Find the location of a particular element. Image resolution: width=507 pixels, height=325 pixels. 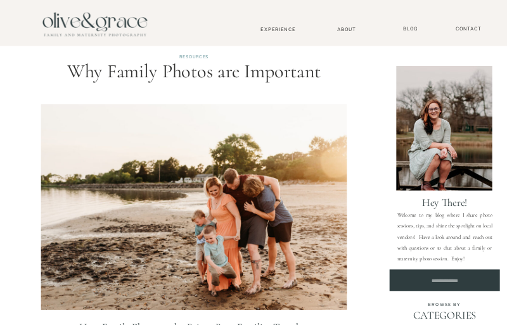

a: About is located at coordinates (347, 29).